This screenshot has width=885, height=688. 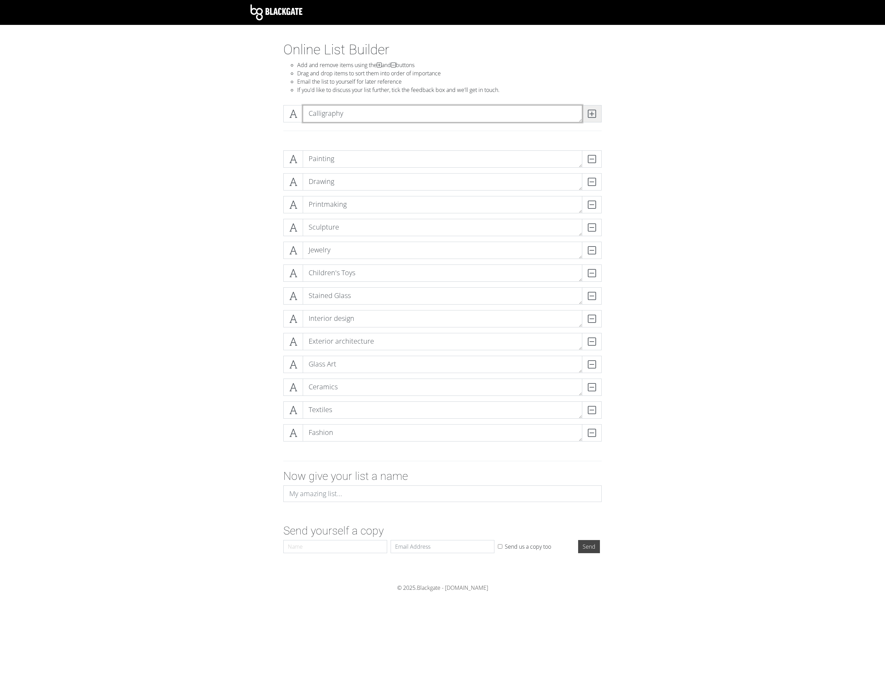 I want to click on div: © 2025., so click(x=442, y=588).